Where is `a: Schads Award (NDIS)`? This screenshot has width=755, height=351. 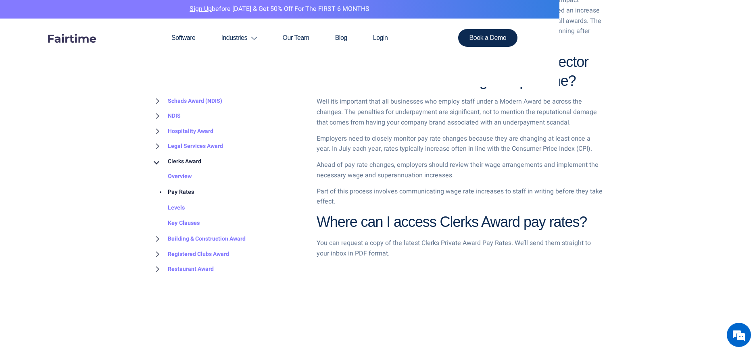
a: Schads Award (NDIS) is located at coordinates (187, 101).